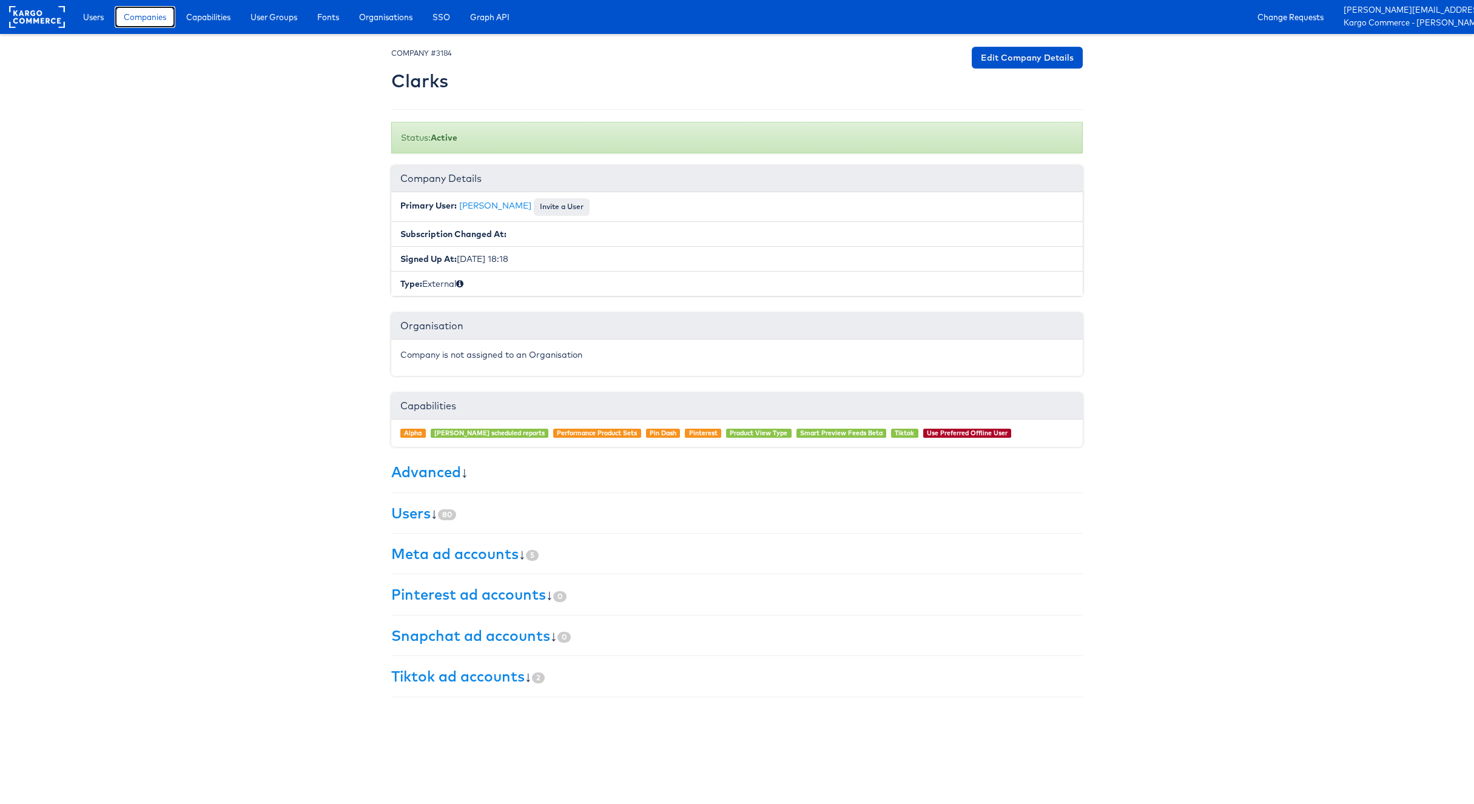  I want to click on a: Advanced, so click(426, 472).